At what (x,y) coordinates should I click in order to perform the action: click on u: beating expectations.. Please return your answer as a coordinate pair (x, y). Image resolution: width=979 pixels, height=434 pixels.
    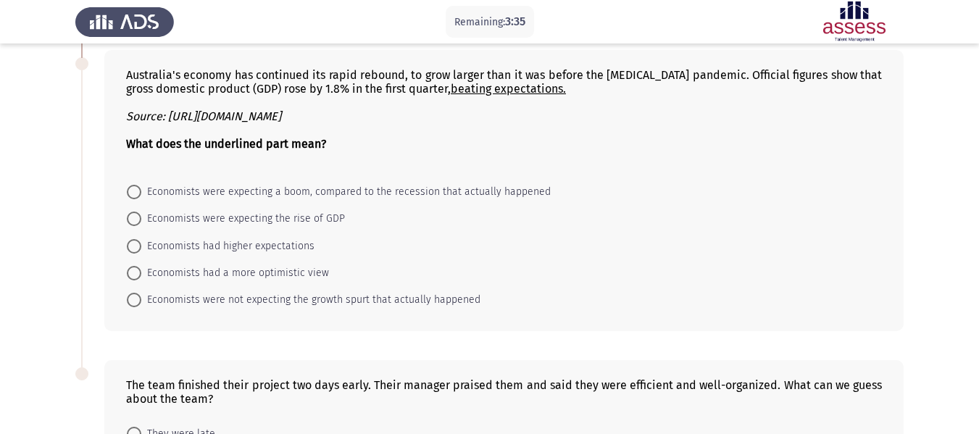
    Looking at the image, I should click on (508, 88).